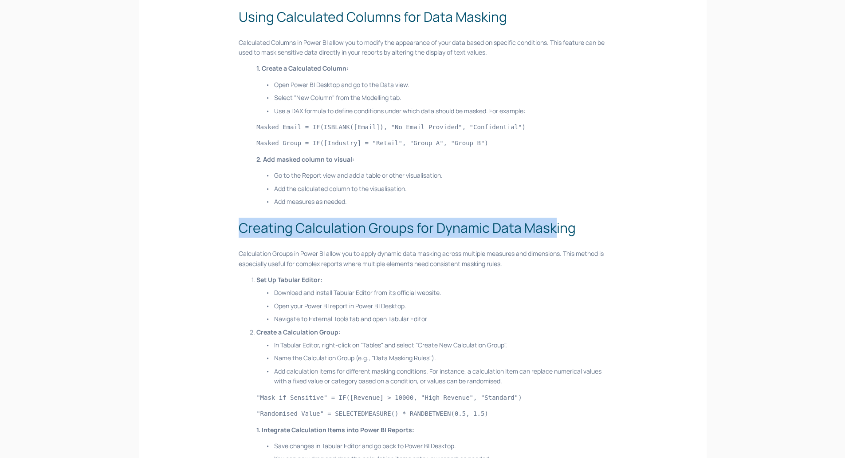  What do you see at coordinates (440, 376) in the screenshot?
I see `p: Add calculation items for different masking conditions. For instance, a calculation item can repl...` at bounding box center [440, 376].